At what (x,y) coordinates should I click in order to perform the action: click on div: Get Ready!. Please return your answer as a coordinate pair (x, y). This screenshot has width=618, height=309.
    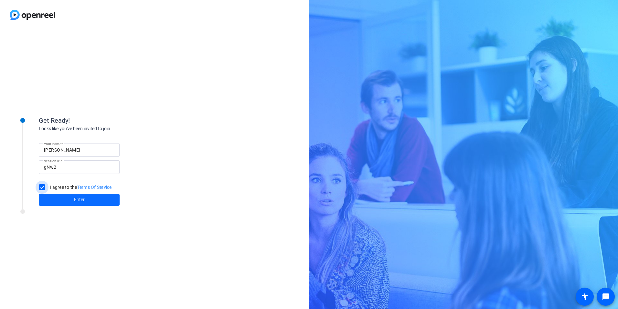
    Looking at the image, I should click on (104, 120).